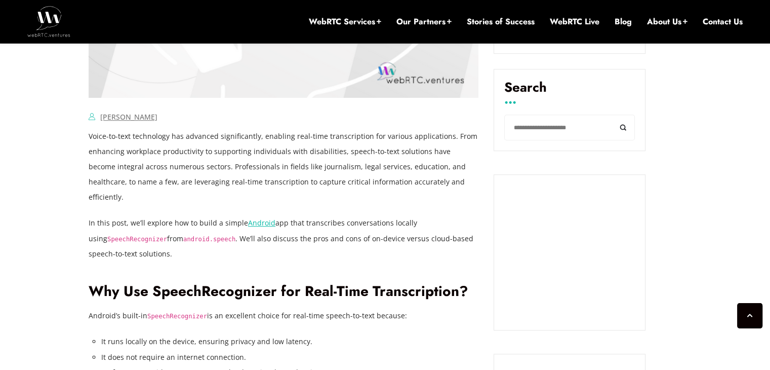  I want to click on a: Blog, so click(623, 22).